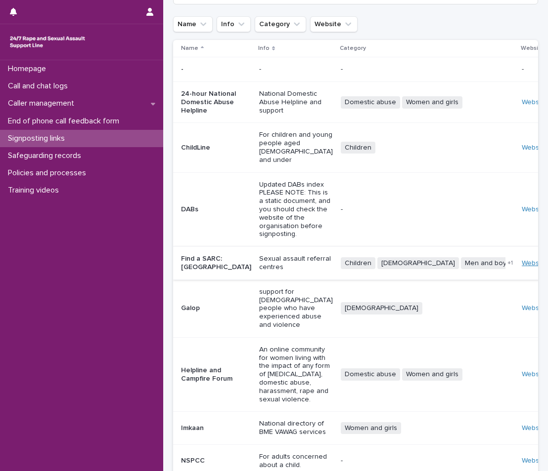  I want to click on span: + 1, so click(509, 263).